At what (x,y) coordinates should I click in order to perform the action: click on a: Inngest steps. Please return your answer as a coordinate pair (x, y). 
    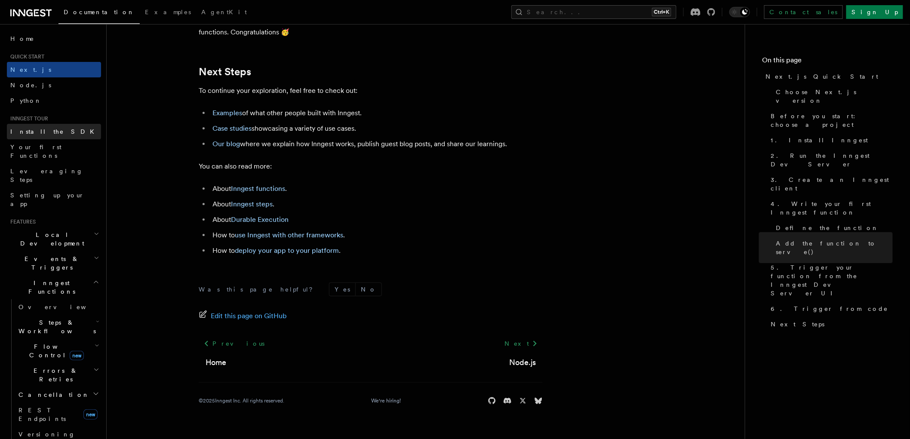
    Looking at the image, I should click on (252, 204).